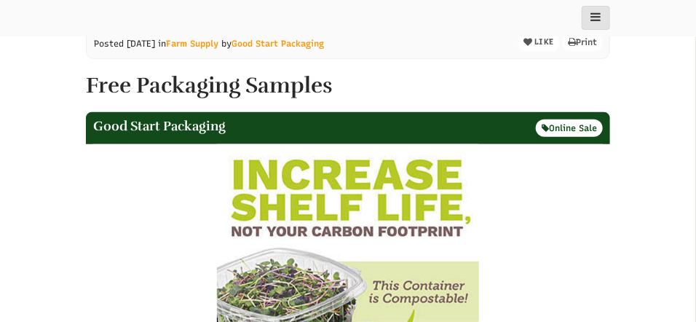 The image size is (696, 322). I want to click on span: in, so click(188, 44).